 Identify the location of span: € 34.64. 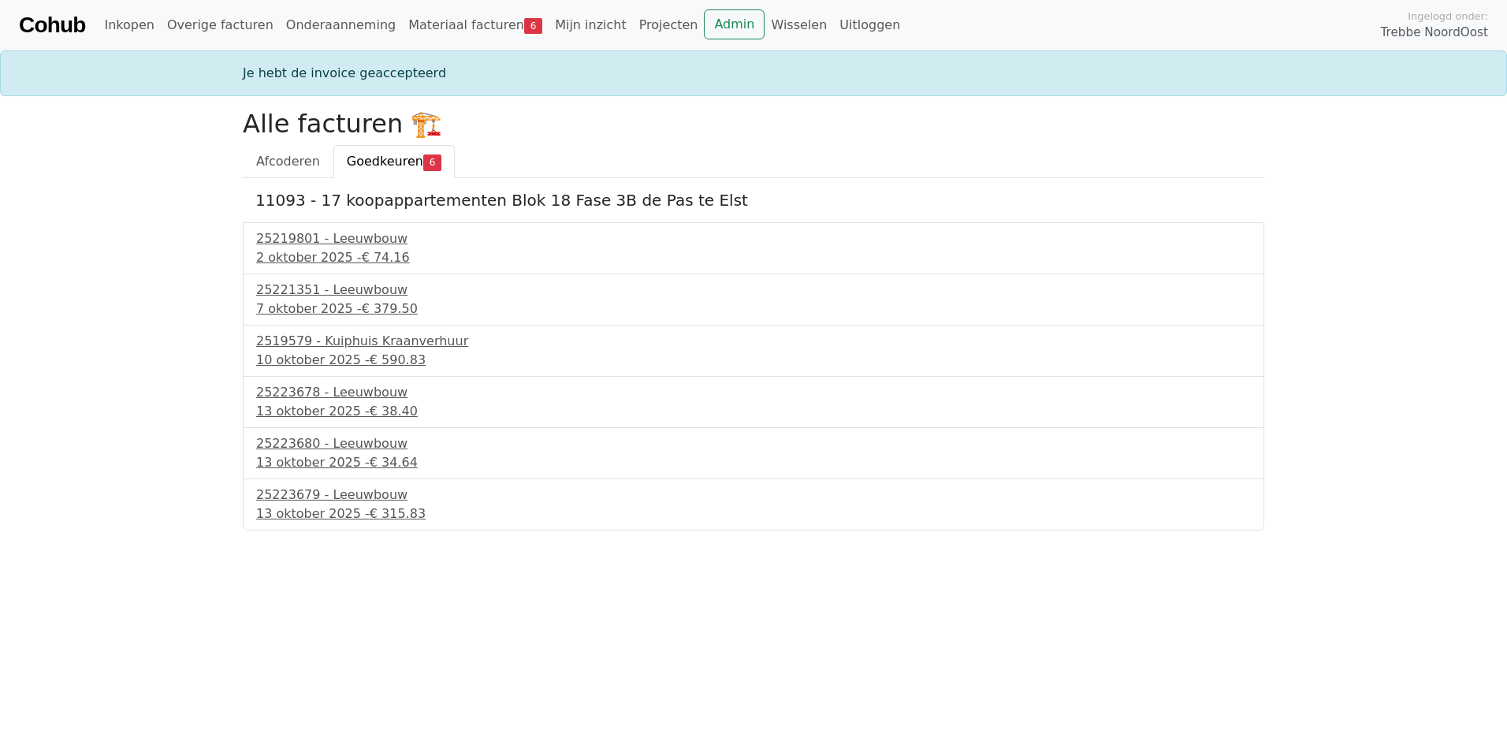
(393, 462).